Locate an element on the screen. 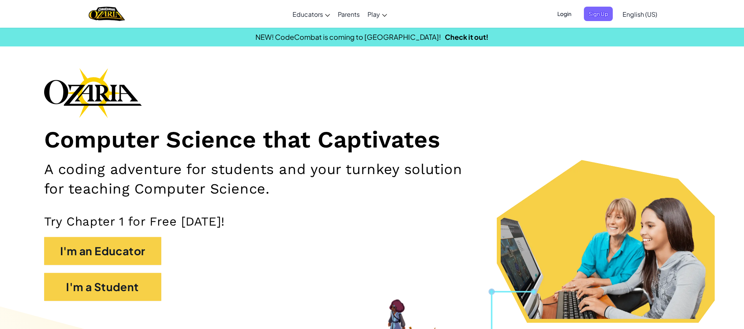 This screenshot has height=329, width=744. img: Home is located at coordinates (107, 14).